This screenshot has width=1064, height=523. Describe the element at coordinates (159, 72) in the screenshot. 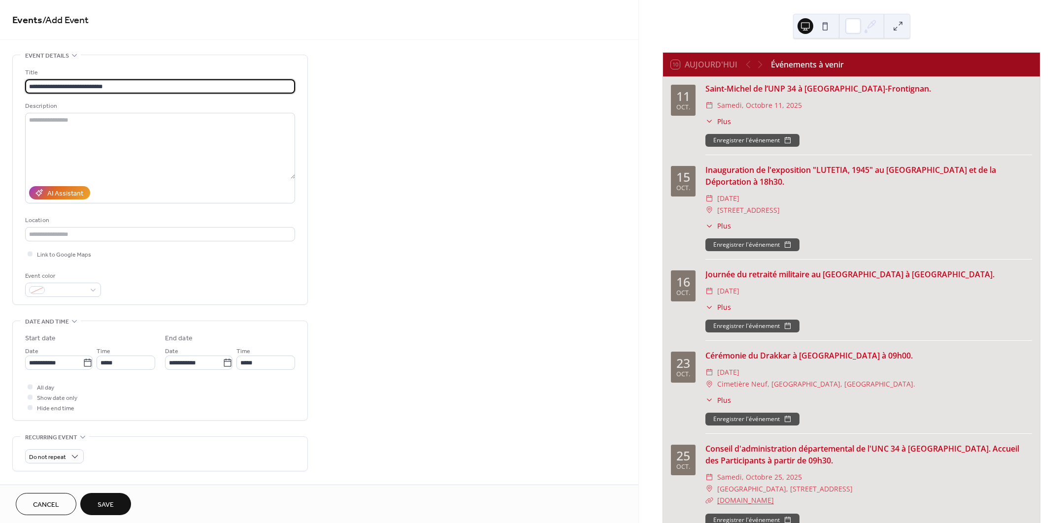

I see `div: Title` at that location.